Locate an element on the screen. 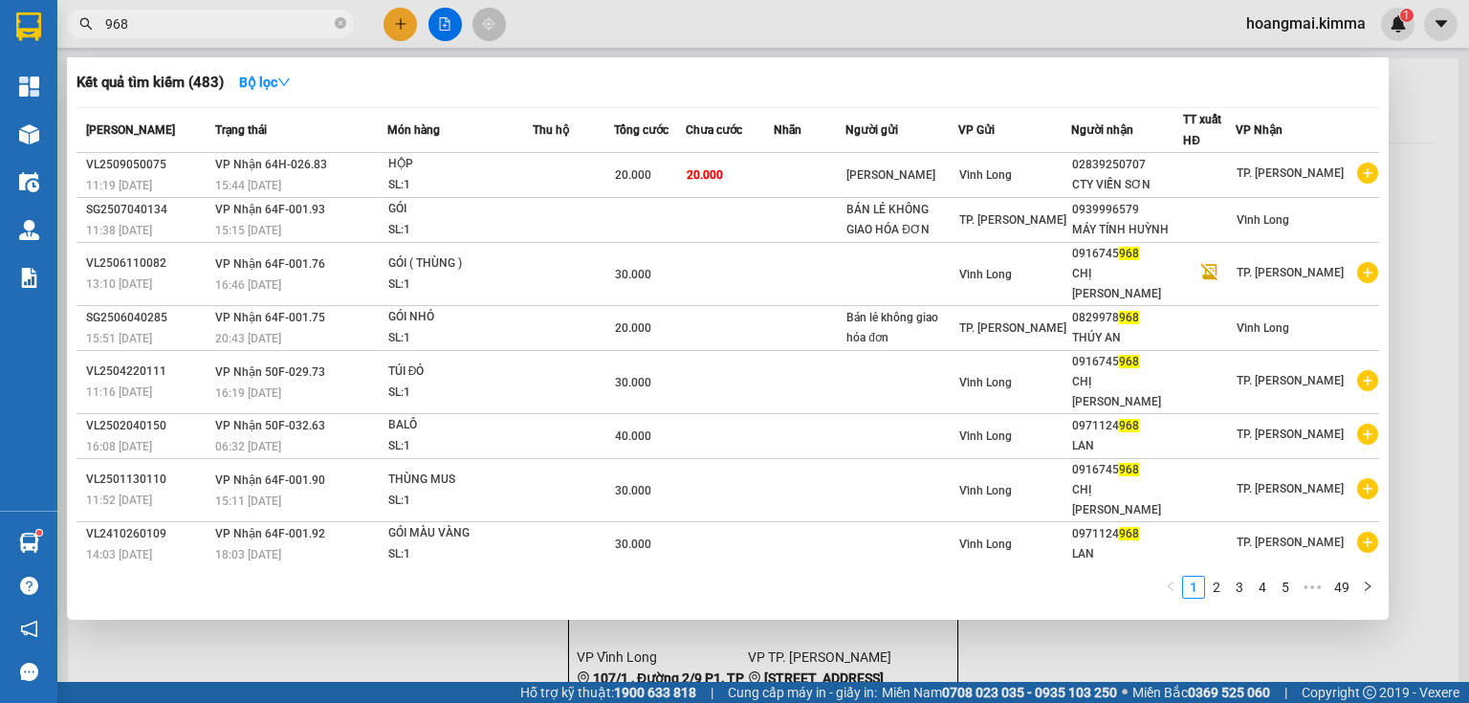 The width and height of the screenshot is (1469, 703). li: 3 is located at coordinates (1239, 587).